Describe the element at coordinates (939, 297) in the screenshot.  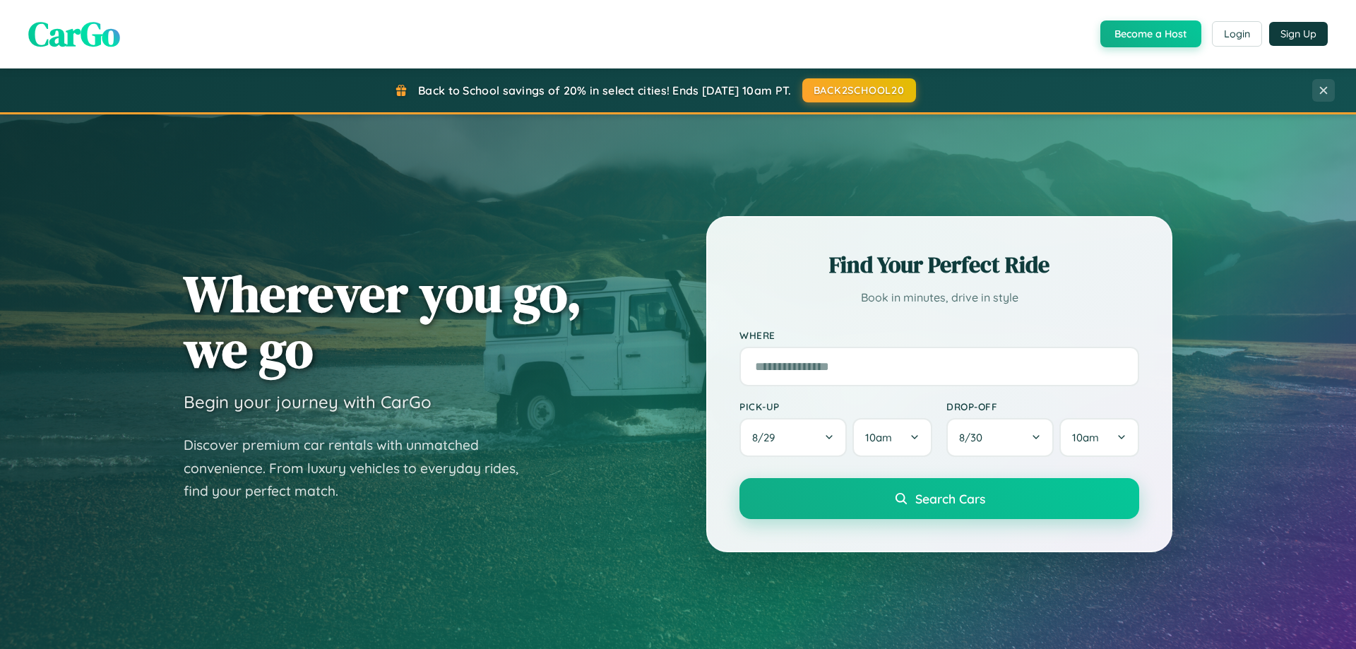
I see `p: Book in minutes, drive in style` at that location.